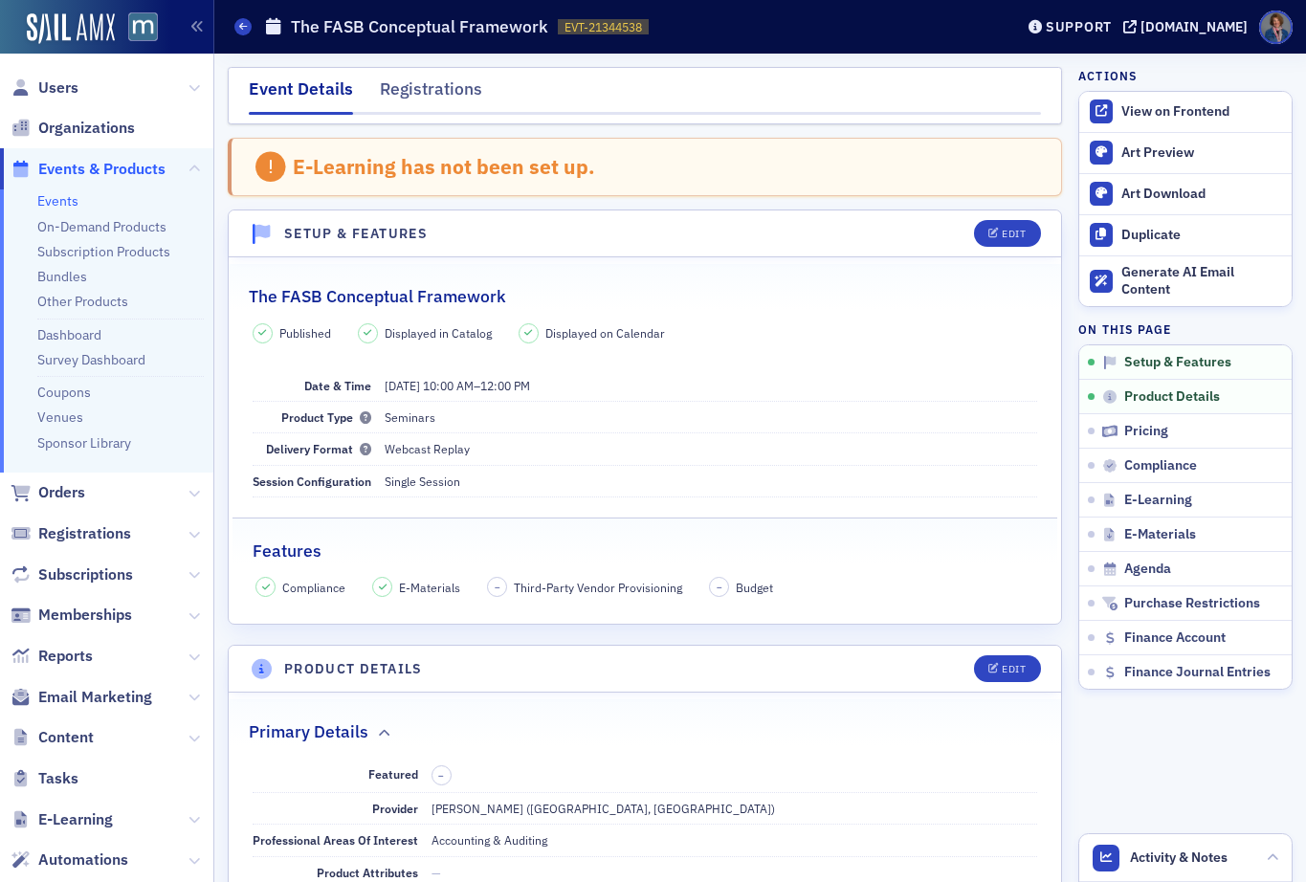 This screenshot has height=882, width=1306. I want to click on span: Product Details, so click(1172, 397).